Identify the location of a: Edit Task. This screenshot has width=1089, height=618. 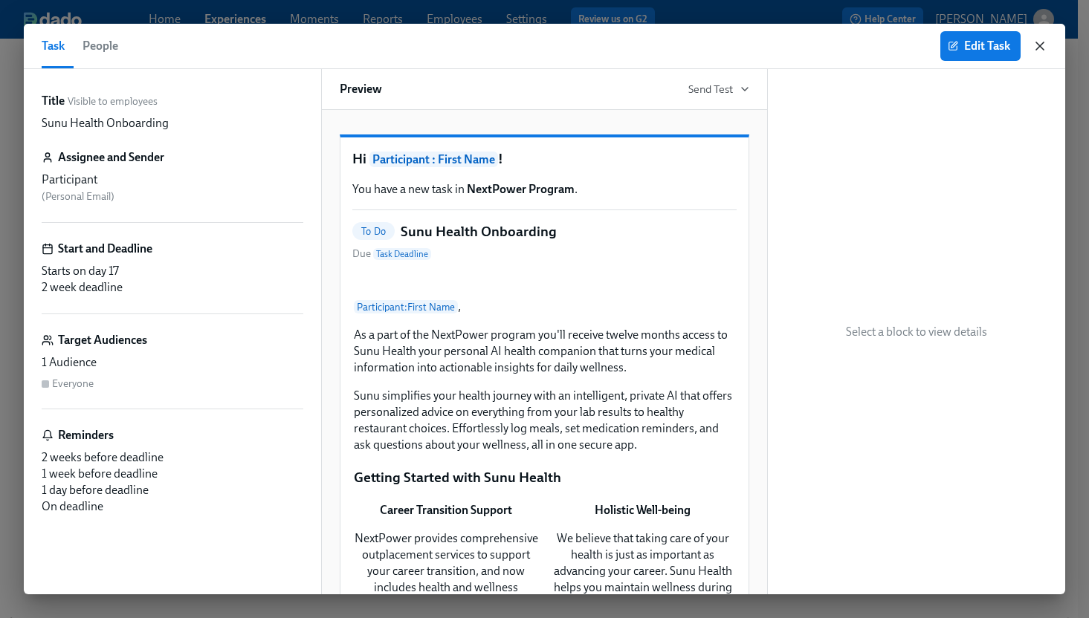
(981, 46).